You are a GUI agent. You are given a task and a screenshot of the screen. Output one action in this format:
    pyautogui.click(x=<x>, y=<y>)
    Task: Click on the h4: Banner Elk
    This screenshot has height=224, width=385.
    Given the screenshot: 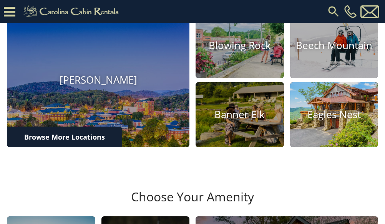 What is the action you would take?
    pyautogui.click(x=240, y=114)
    